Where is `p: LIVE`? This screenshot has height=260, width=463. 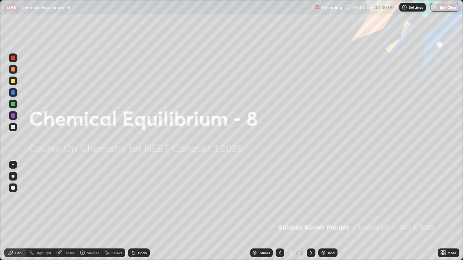 p: LIVE is located at coordinates (11, 7).